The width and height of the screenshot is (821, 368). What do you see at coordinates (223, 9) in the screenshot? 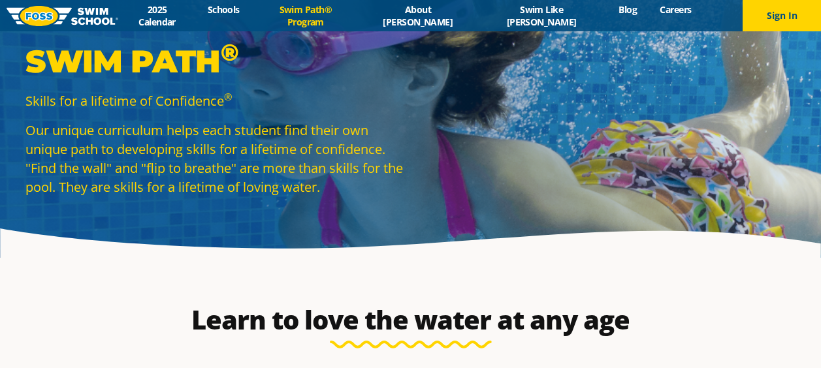
I see `a: Schools` at bounding box center [223, 9].